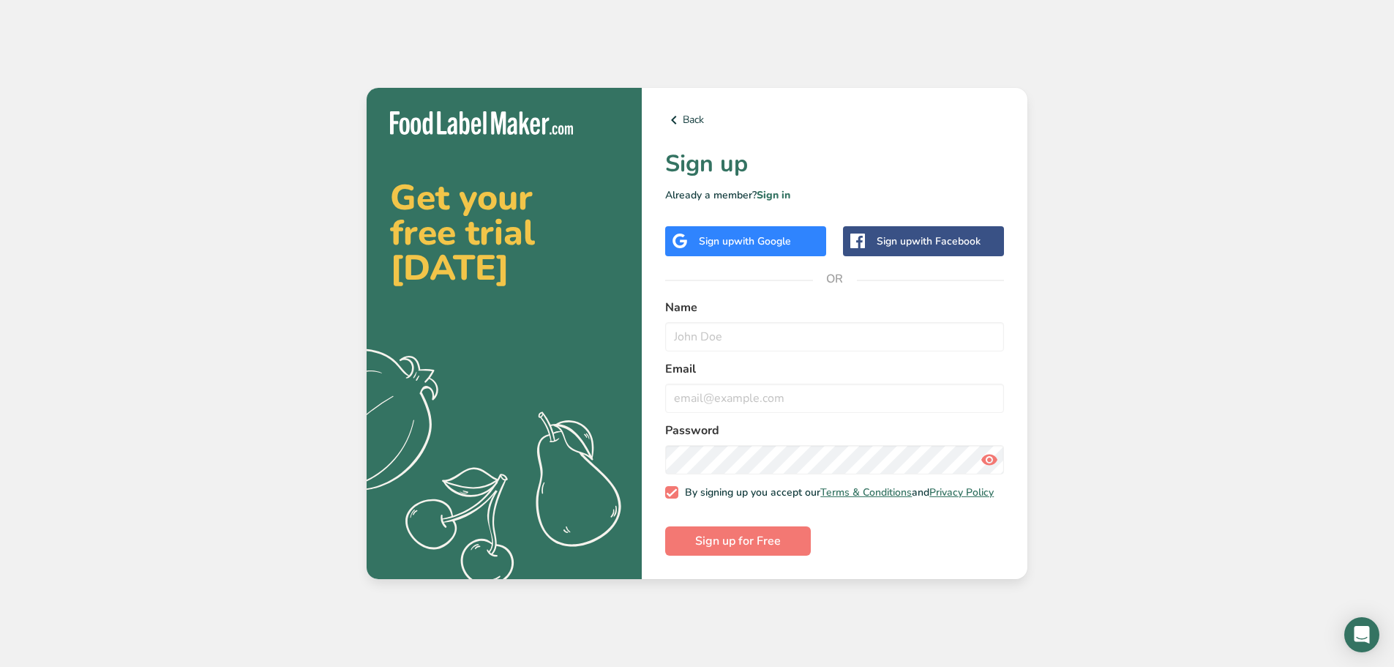  What do you see at coordinates (946, 241) in the screenshot?
I see `span: with Facebook` at bounding box center [946, 241].